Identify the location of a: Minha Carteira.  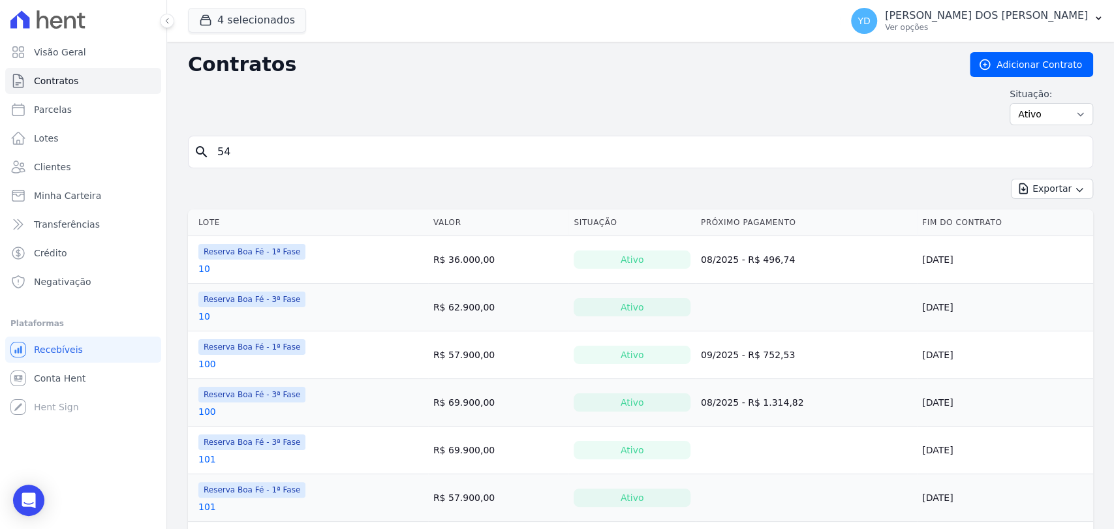
(83, 196).